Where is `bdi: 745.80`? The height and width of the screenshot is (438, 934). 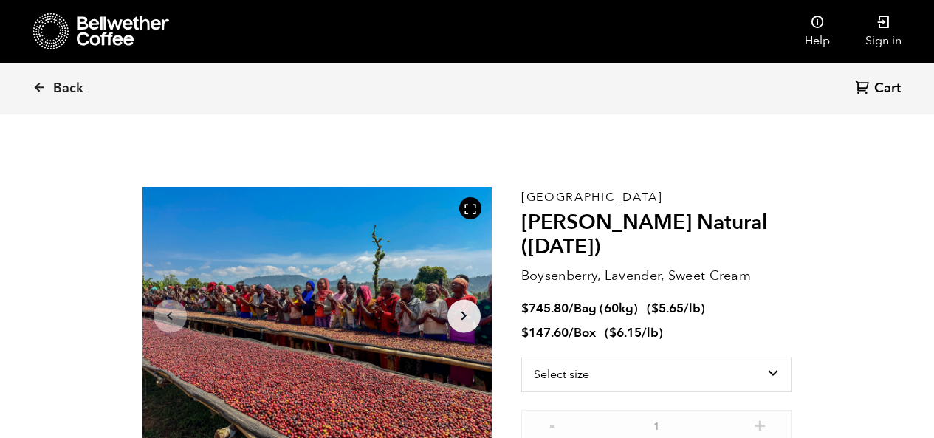
bdi: 745.80 is located at coordinates (545, 308).